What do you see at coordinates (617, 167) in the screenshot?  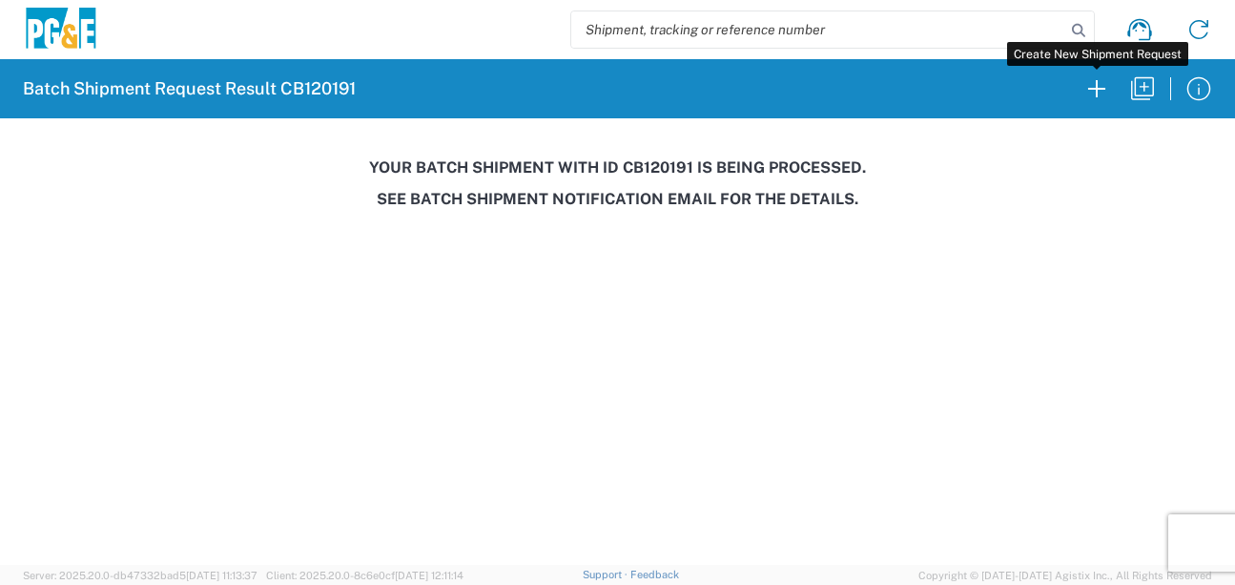 I see `h3: Your batch shipment with id CB120191 is being processed.` at bounding box center [617, 167].